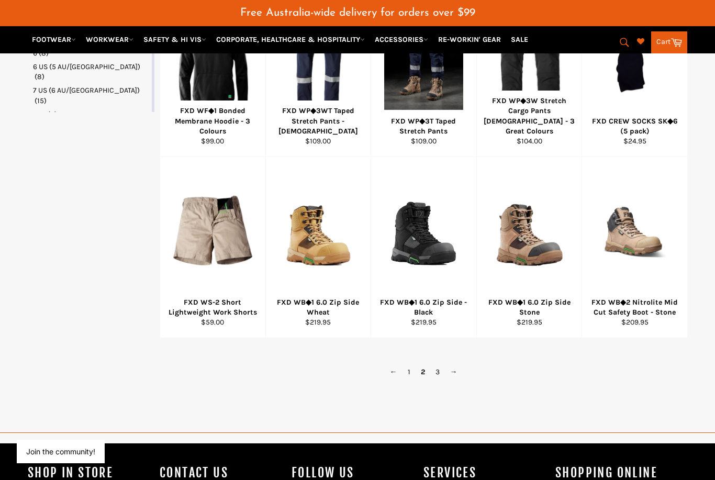 The image size is (715, 480). What do you see at coordinates (213, 248) in the screenshot?
I see `a: FXD WS-2 Short Lightweight Work ShortsFXD WS-2 Short Lightweight Work Shorts$59.00` at bounding box center [213, 248].